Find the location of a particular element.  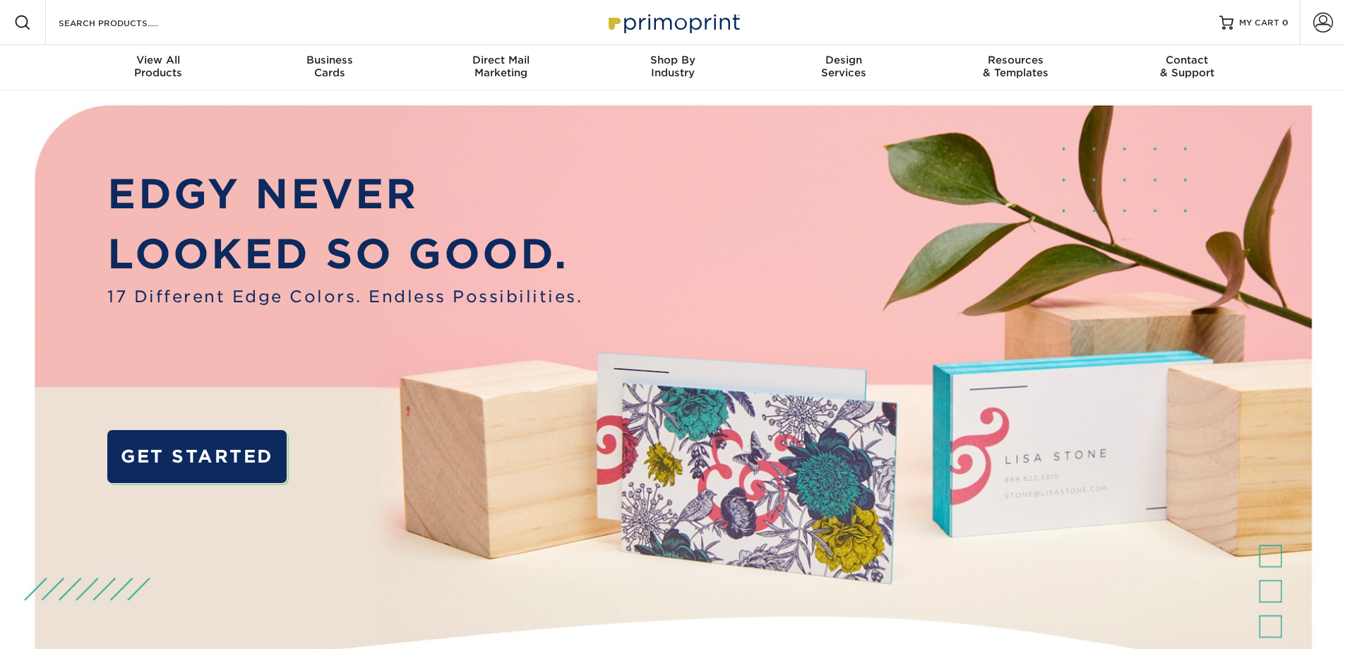

a: Resources& Templates is located at coordinates (1016, 68).